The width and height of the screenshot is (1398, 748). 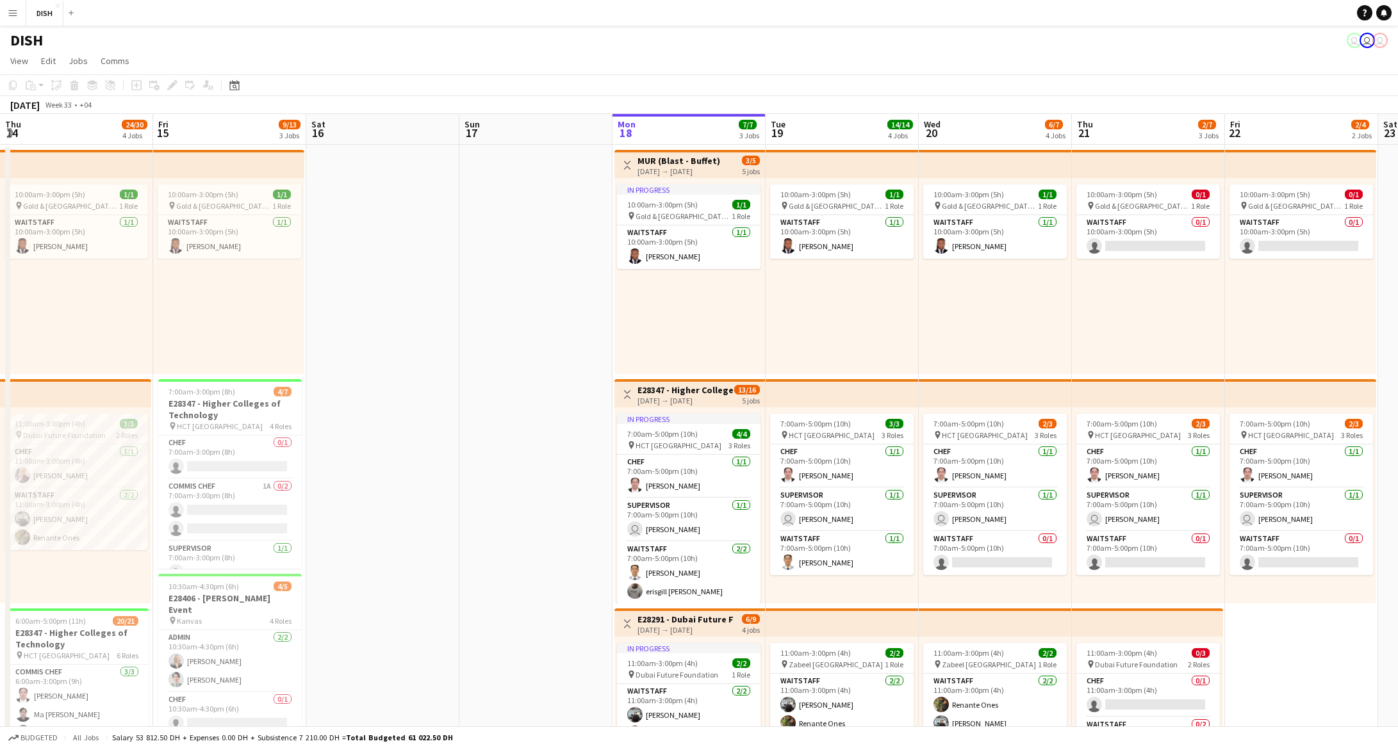 I want to click on div: Salary 53 812.50 DH + Expenses 0.00 DH + Subsistence 7 210.00 DH =, so click(x=283, y=737).